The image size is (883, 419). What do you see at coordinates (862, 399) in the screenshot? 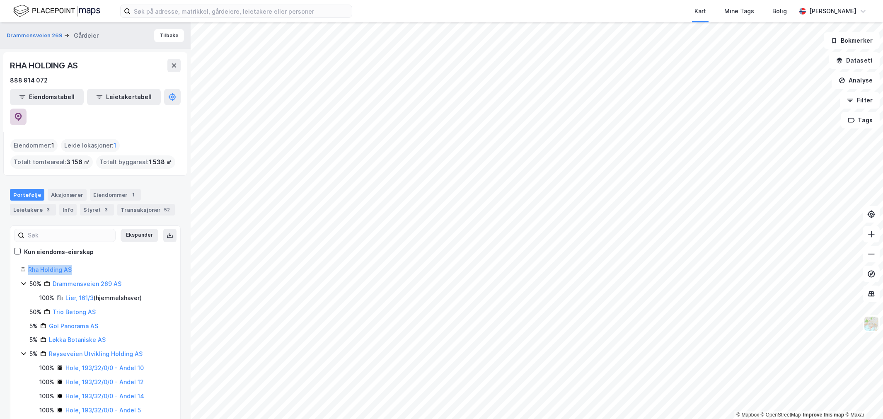
I see `div: Kontrollprogram for chat` at bounding box center [862, 399].